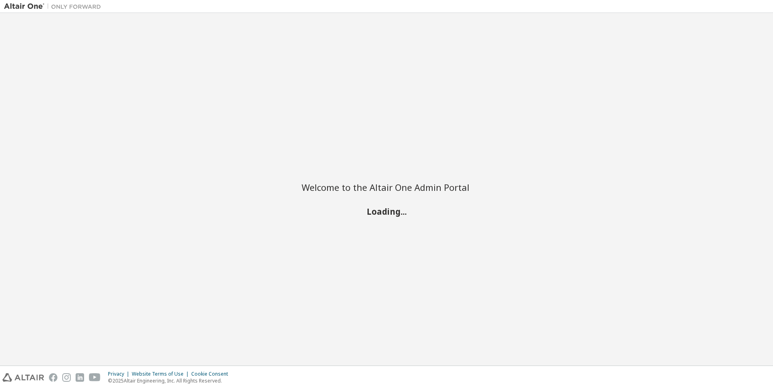  I want to click on p: © 2025 Altair Engineering, Inc. All Rights Reserved., so click(170, 380).